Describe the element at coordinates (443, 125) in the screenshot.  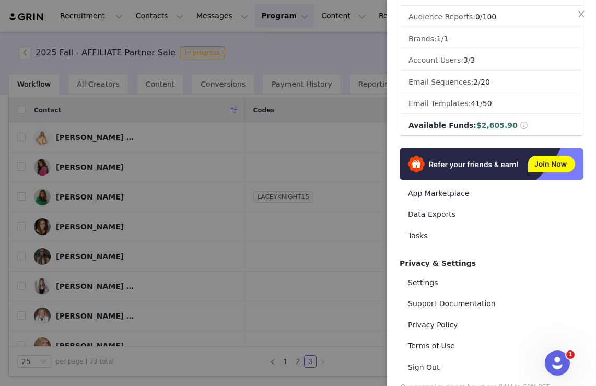
I see `span: Available Funds:` at that location.